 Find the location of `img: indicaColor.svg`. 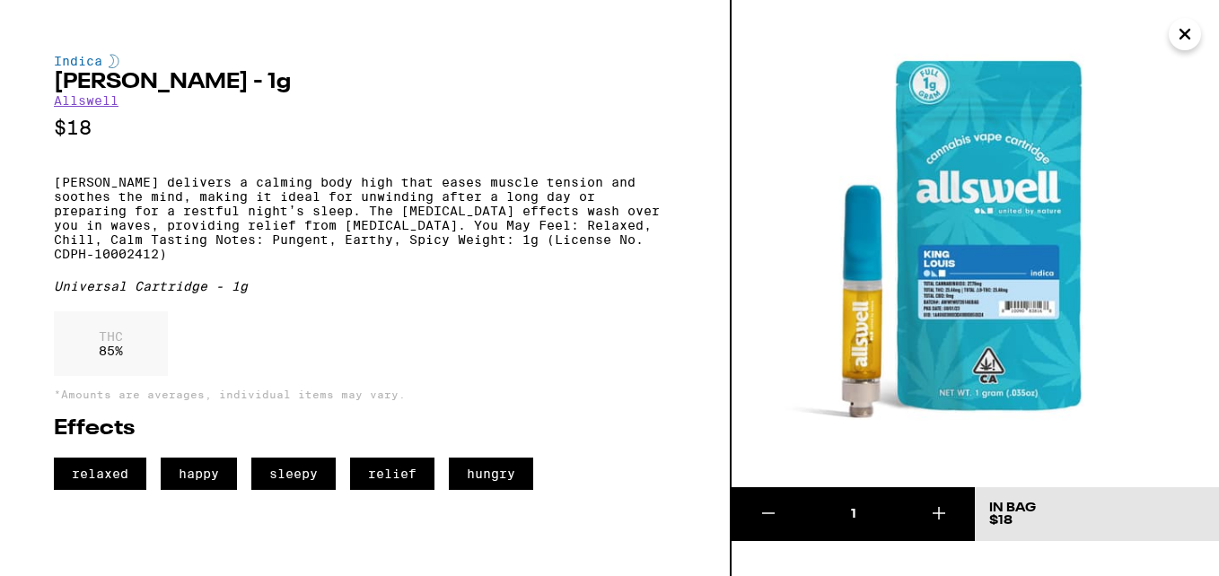

img: indicaColor.svg is located at coordinates (114, 61).